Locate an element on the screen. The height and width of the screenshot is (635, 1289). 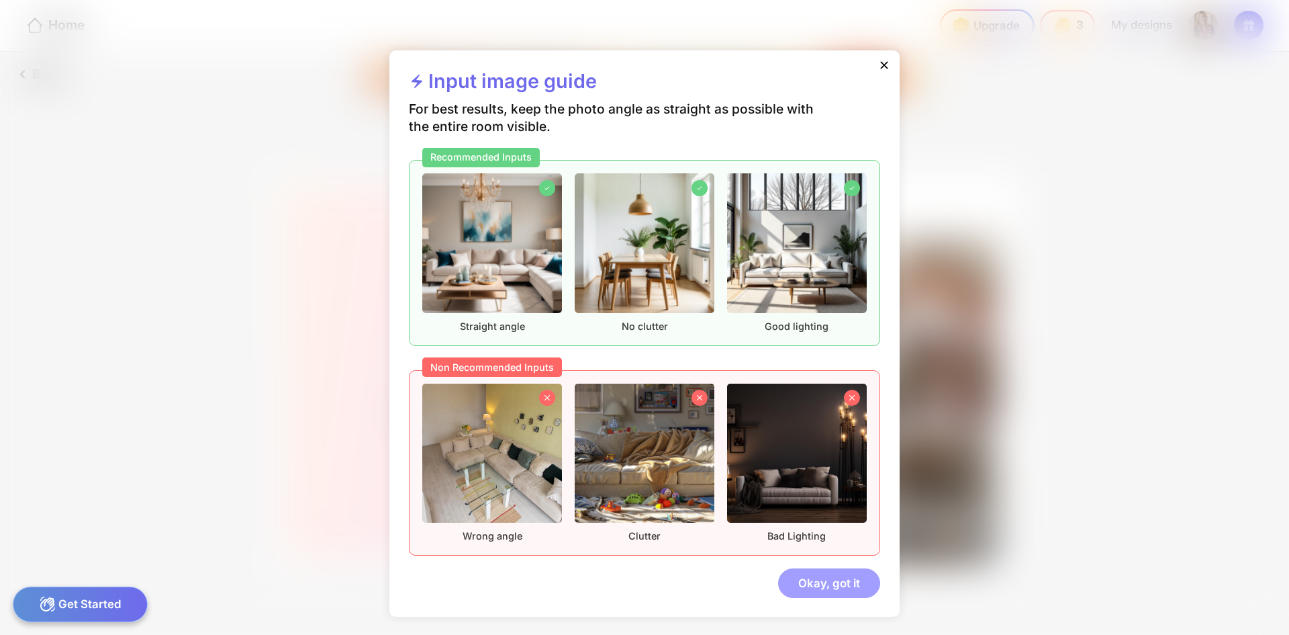
div: Clutter is located at coordinates (645, 463).